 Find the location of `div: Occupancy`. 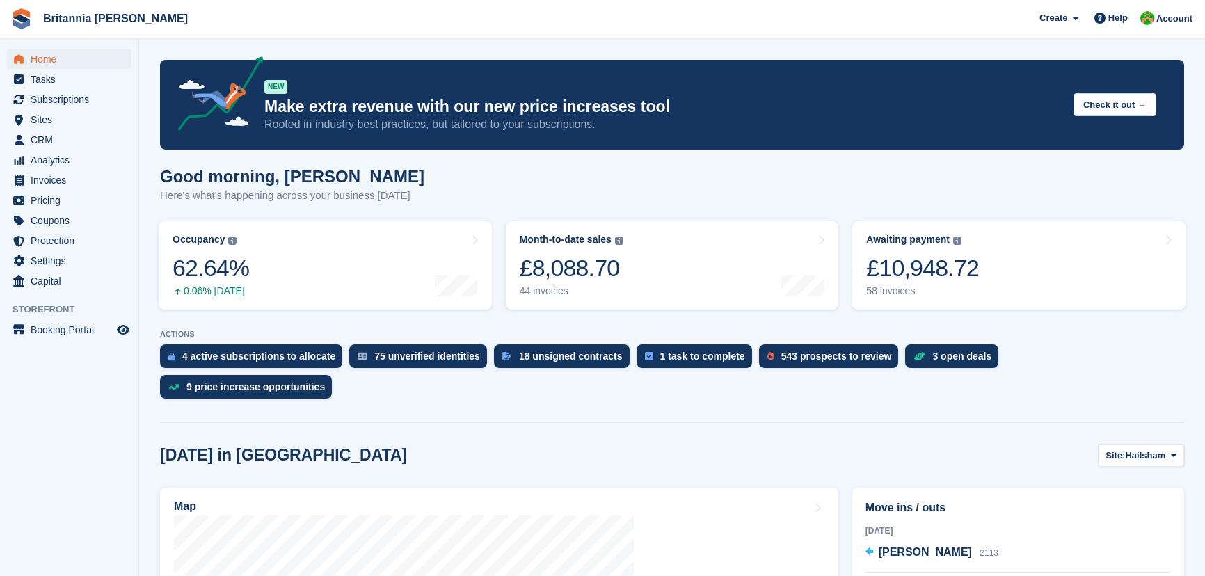

div: Occupancy is located at coordinates (198, 239).